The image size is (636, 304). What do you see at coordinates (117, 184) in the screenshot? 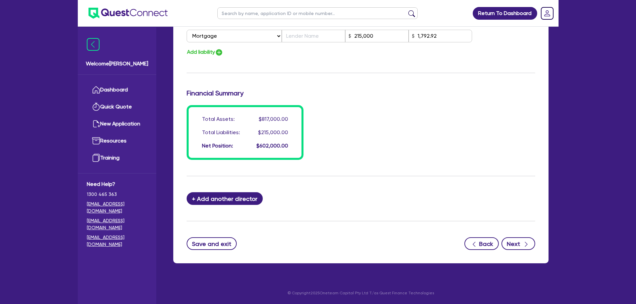
I see `span: Need Help?` at bounding box center [117, 184].